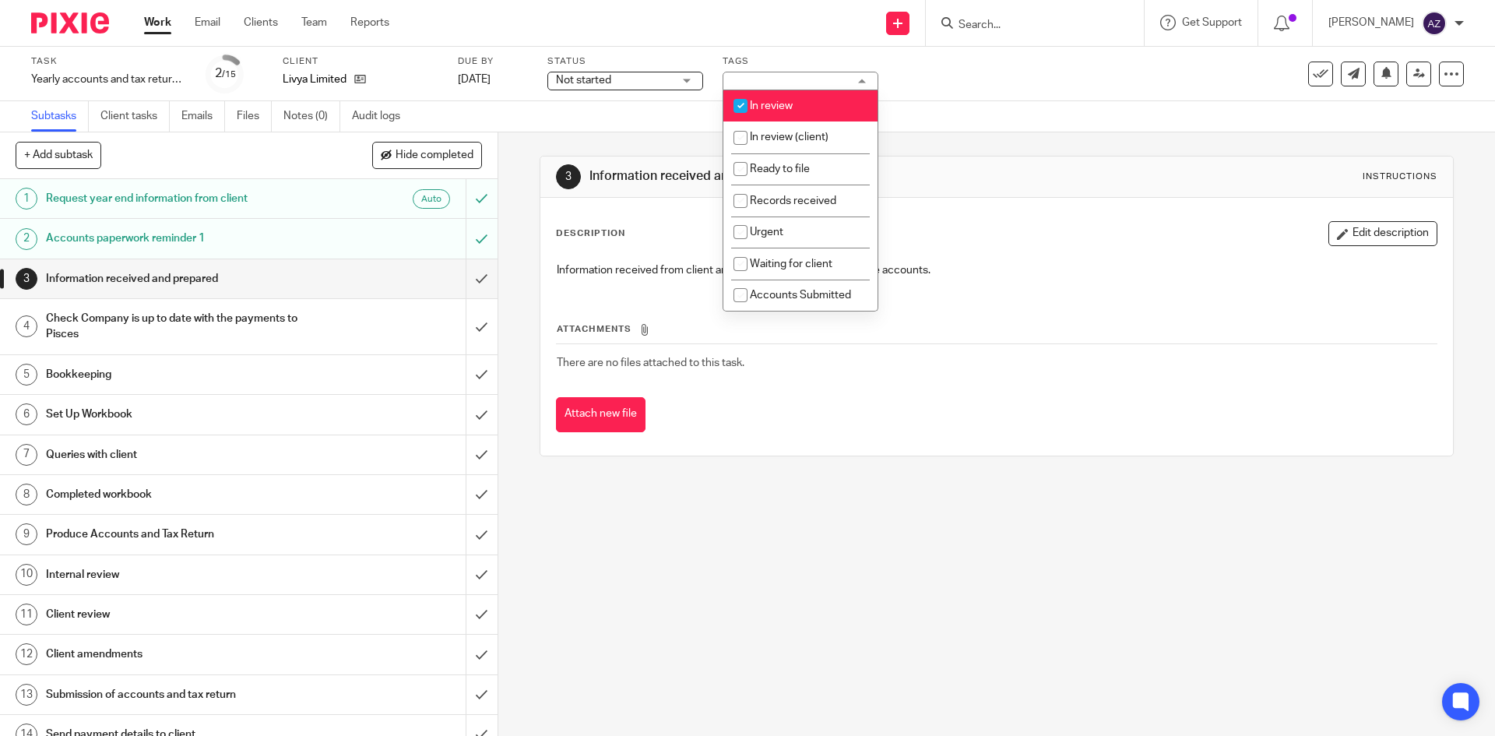 The height and width of the screenshot is (736, 1495). Describe the element at coordinates (771, 106) in the screenshot. I see `span: In review` at that location.